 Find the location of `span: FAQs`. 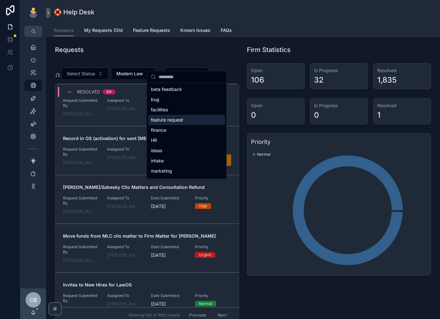

span: FAQs is located at coordinates (226, 30).